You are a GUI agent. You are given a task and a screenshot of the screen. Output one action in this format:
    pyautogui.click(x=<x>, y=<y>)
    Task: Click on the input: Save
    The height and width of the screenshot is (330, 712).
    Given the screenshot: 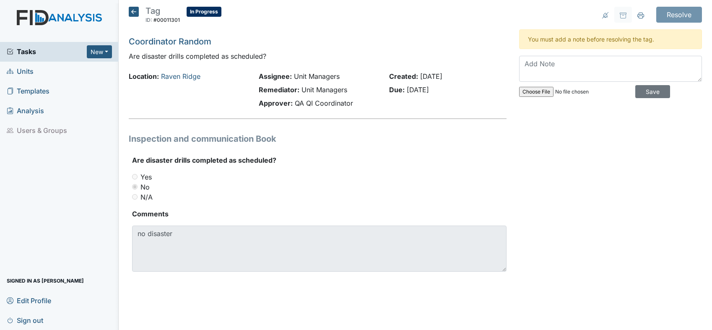 What is the action you would take?
    pyautogui.click(x=652, y=91)
    